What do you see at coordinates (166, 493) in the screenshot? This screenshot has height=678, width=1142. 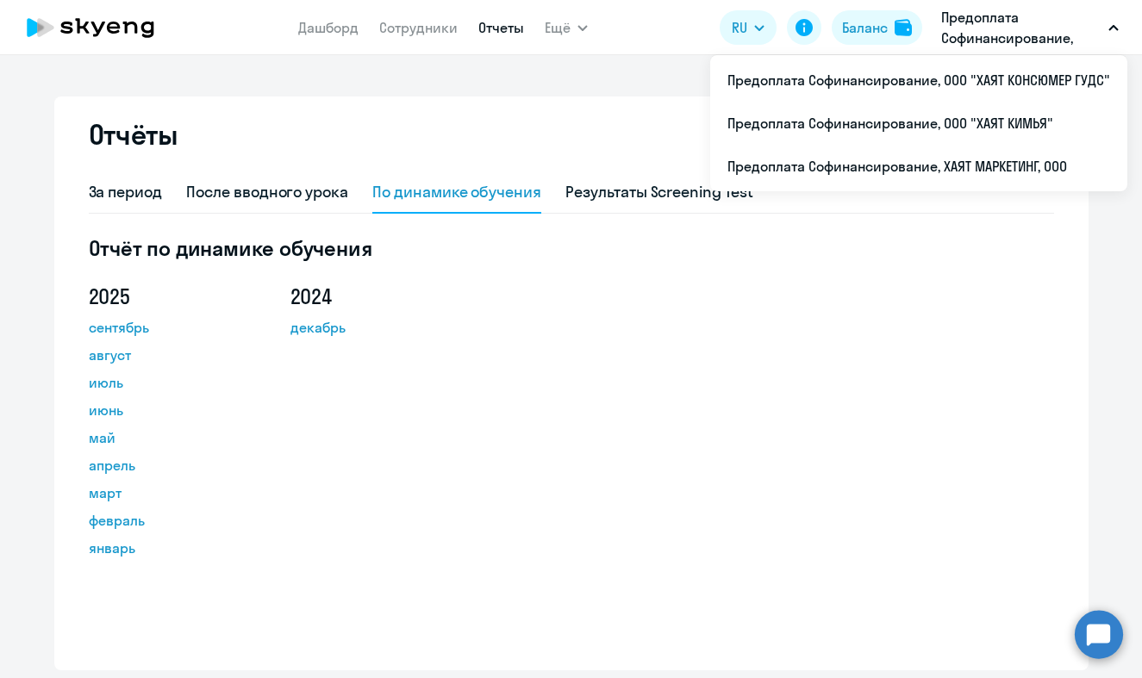 I see `a: март` at bounding box center [166, 493].